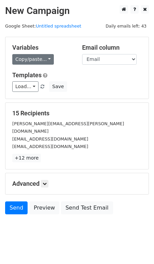 The image size is (154, 264). I want to click on div: Chat Widget, so click(137, 248).